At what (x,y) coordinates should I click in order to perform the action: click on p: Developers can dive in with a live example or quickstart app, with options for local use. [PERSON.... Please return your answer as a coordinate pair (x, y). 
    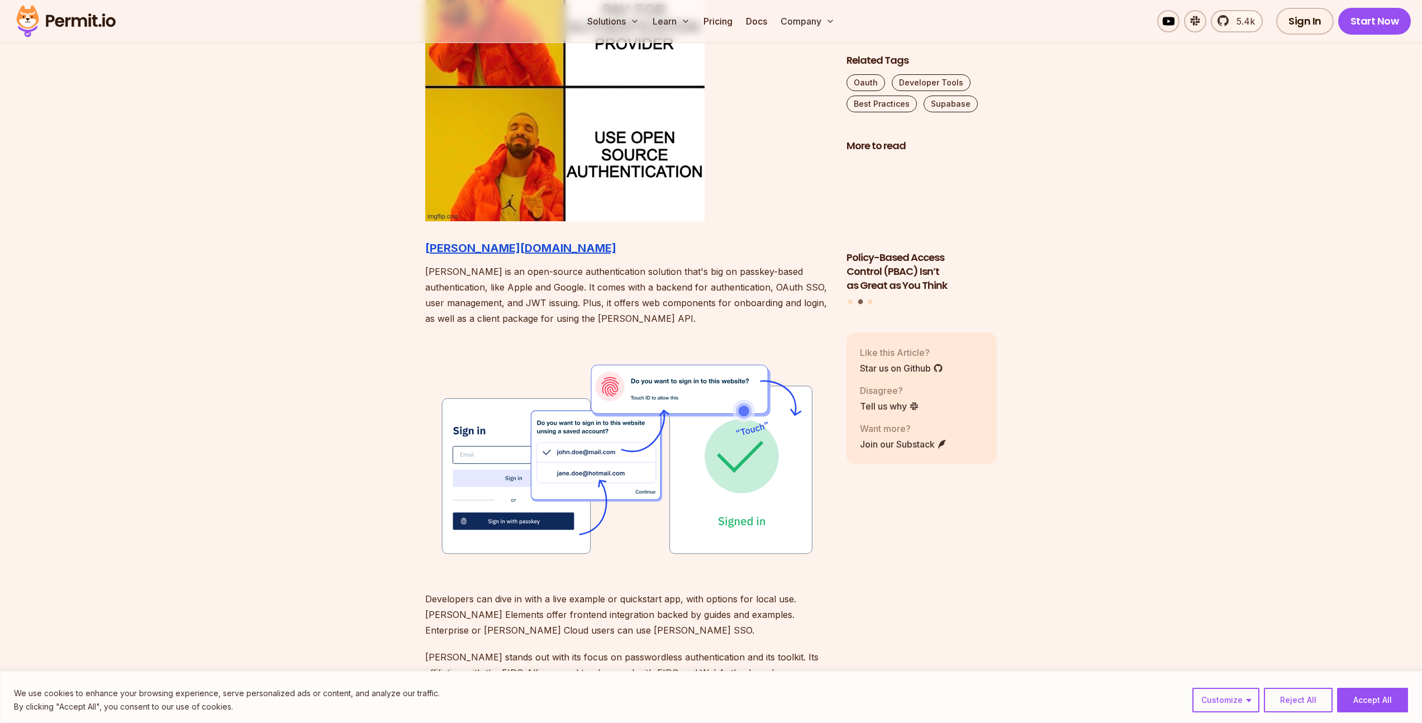
    Looking at the image, I should click on (627, 614).